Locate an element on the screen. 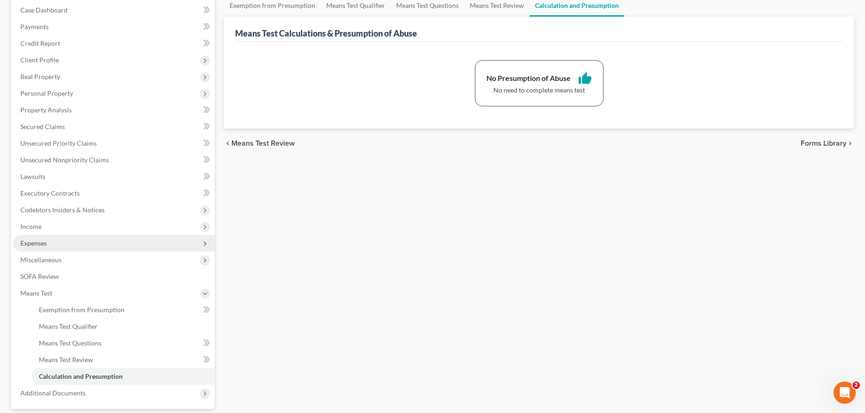 This screenshot has width=865, height=413. i: thumb_up is located at coordinates (585, 79).